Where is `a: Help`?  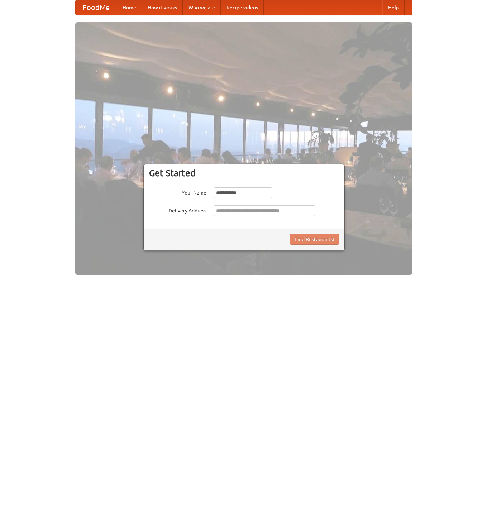
a: Help is located at coordinates (393, 8).